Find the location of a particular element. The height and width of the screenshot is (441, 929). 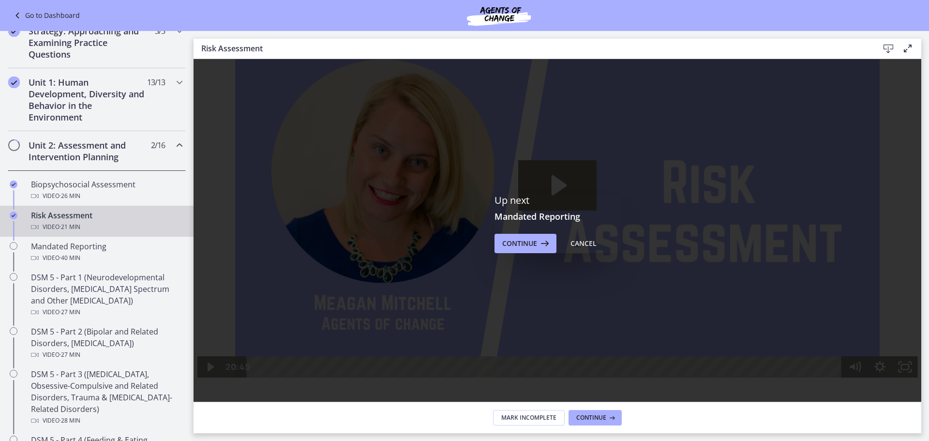

div: Mandated Reporting is located at coordinates (106, 252).